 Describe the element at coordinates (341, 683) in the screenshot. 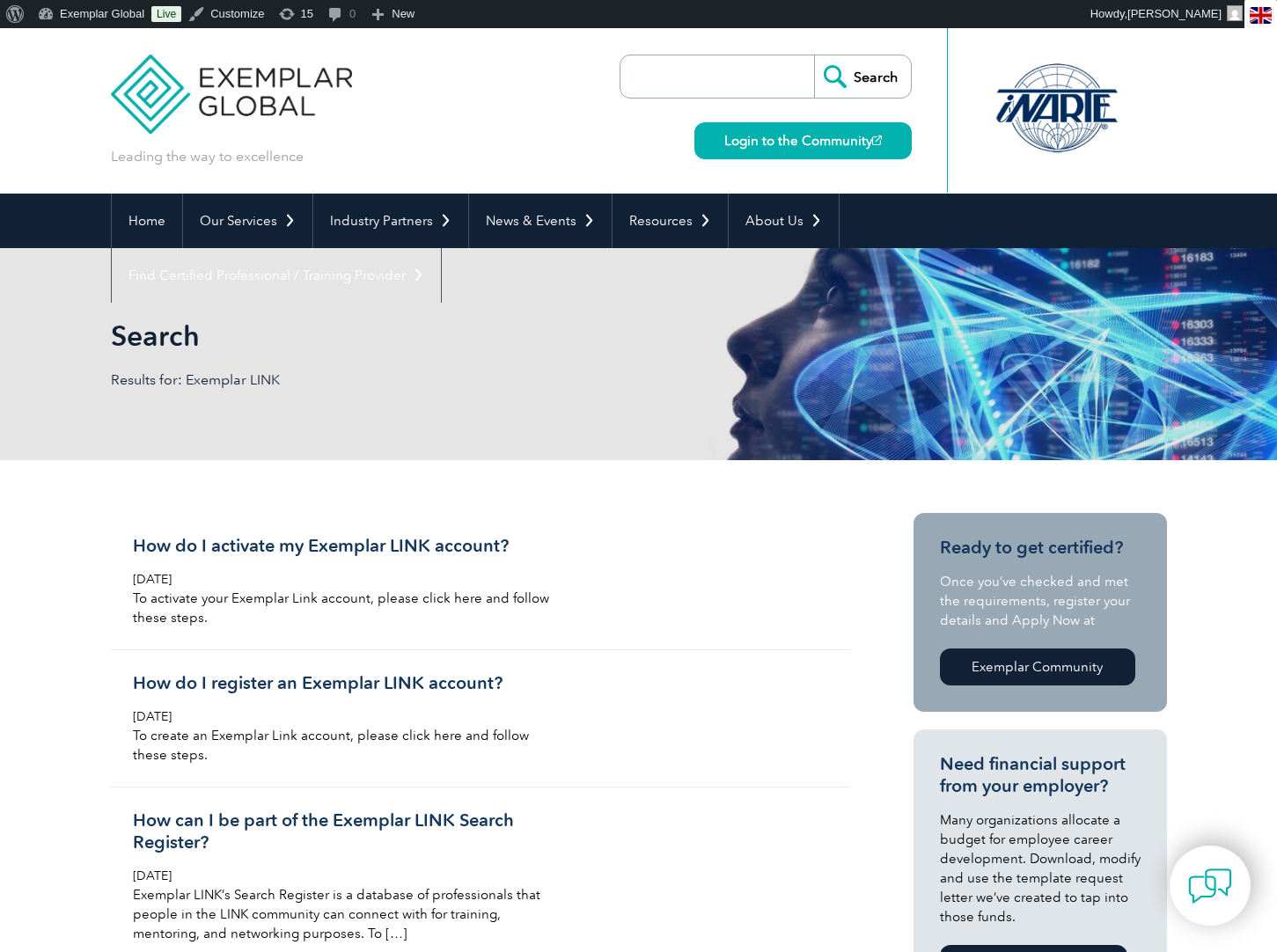

I see `h3: How do I register an Exemplar LINK account?` at that location.